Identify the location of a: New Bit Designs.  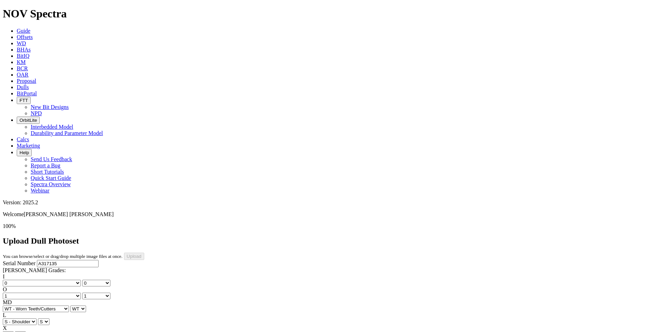
(49, 107).